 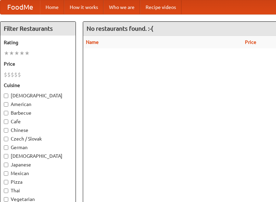 What do you see at coordinates (120, 28) in the screenshot?
I see `ng-pluralize: No restaurants found. :-(` at bounding box center [120, 28].